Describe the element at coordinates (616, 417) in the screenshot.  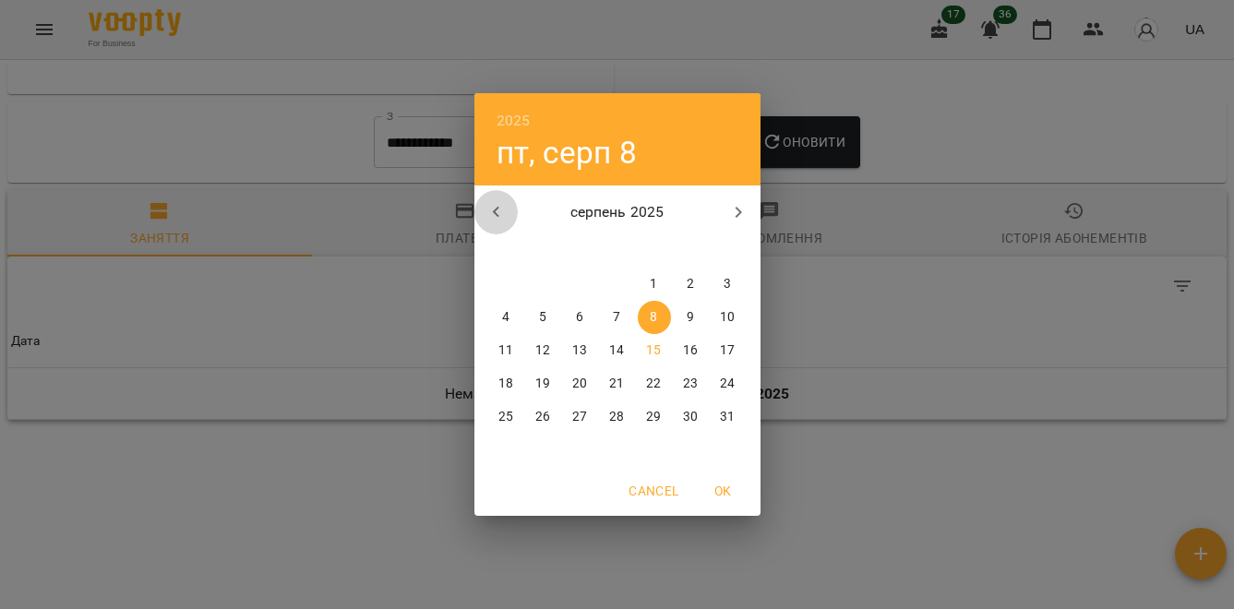
I see `p: 28` at that location.